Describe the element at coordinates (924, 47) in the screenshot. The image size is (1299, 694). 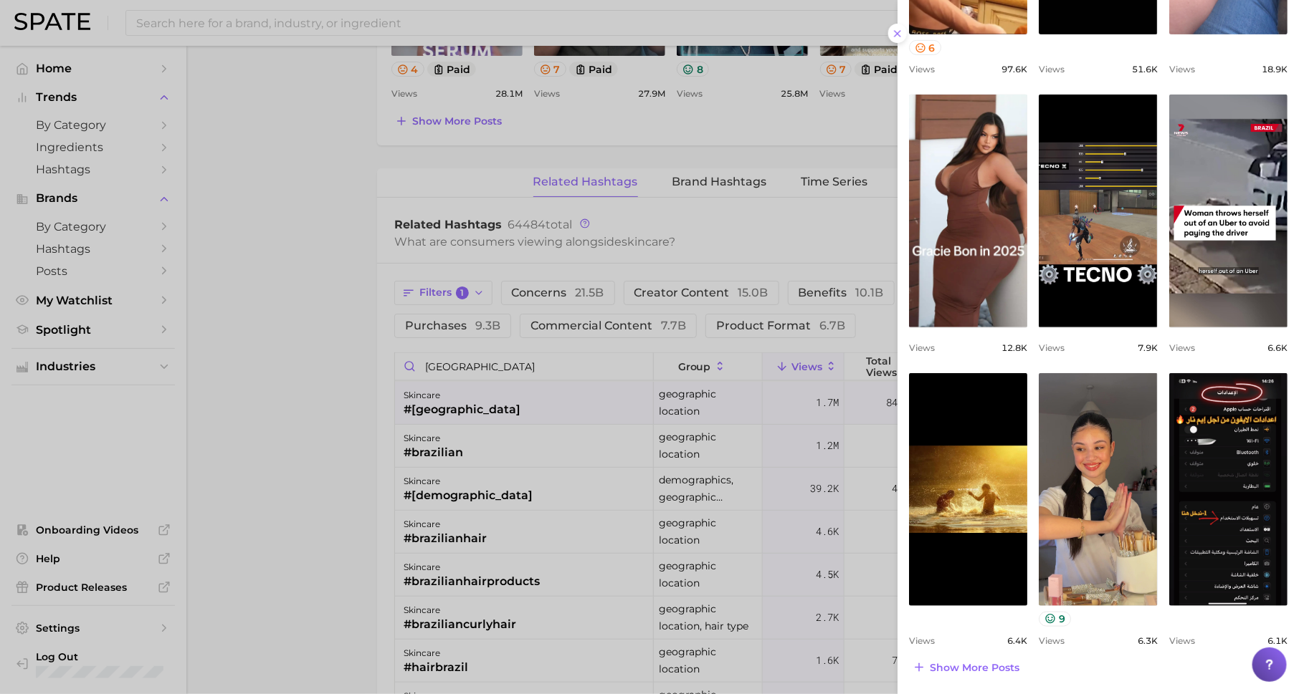
I see `button: 6` at that location.